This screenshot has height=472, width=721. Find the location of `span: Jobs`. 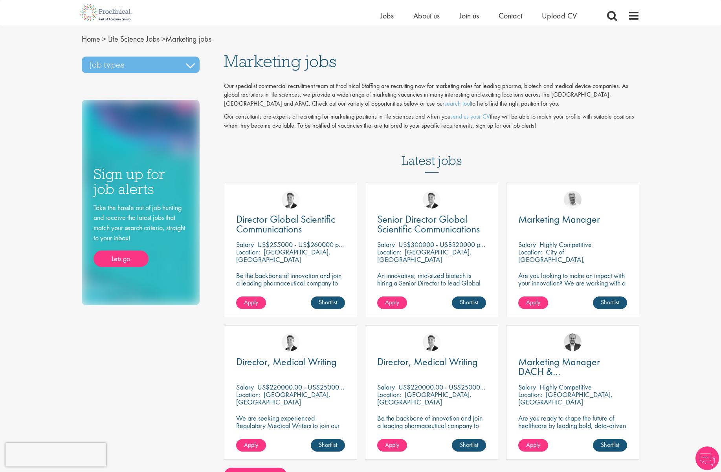

span: Jobs is located at coordinates (387, 16).